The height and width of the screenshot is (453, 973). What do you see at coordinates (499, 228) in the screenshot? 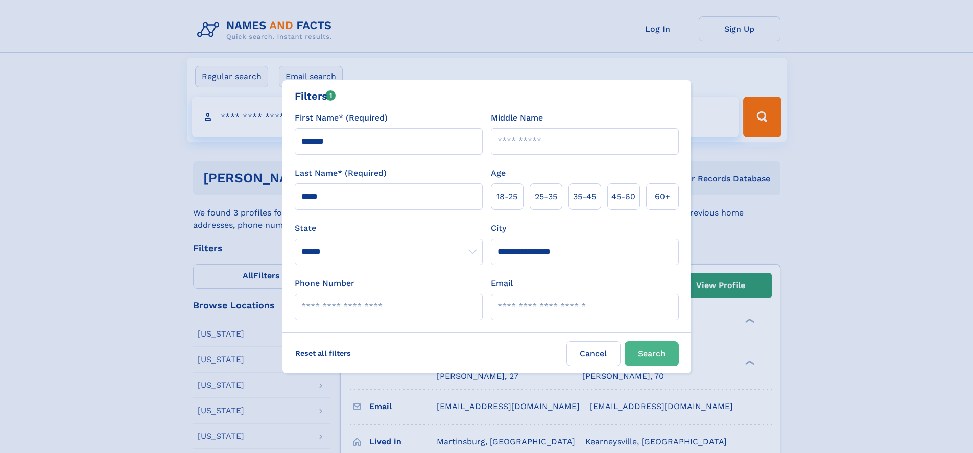
I see `label: City` at bounding box center [499, 228].